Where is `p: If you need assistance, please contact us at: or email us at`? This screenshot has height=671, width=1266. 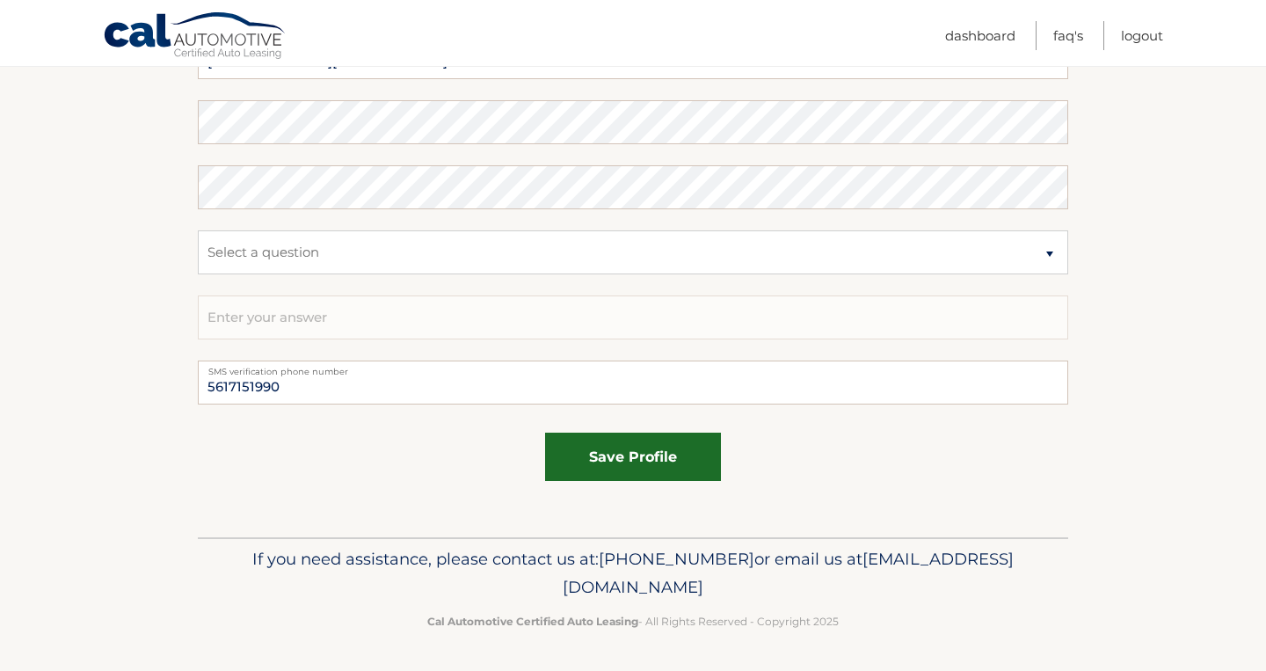 p: If you need assistance, please contact us at: or email us at is located at coordinates (633, 573).